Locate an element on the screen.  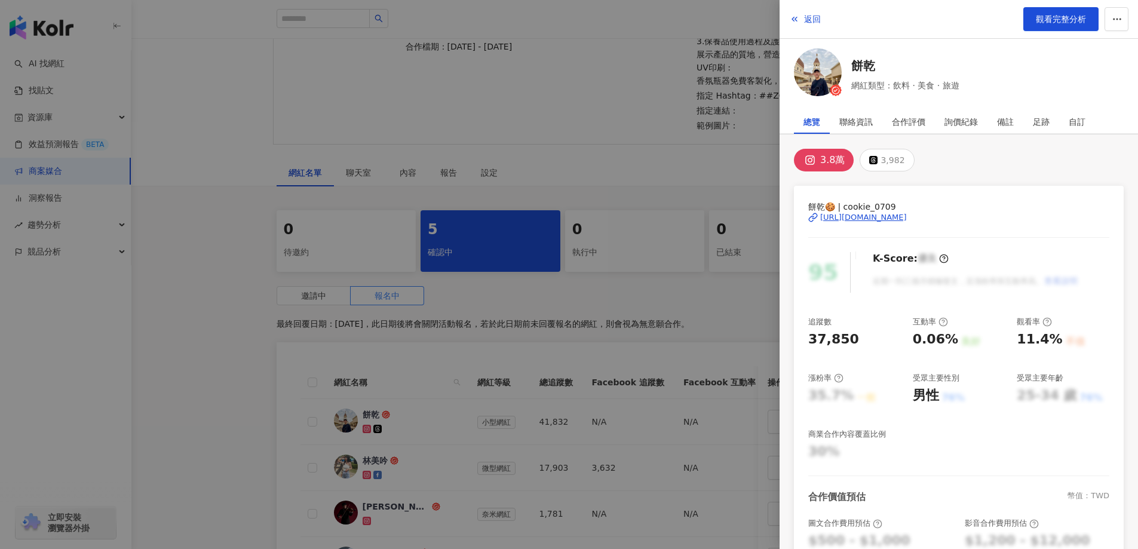
div: 幣值：TWD is located at coordinates (1089, 497).